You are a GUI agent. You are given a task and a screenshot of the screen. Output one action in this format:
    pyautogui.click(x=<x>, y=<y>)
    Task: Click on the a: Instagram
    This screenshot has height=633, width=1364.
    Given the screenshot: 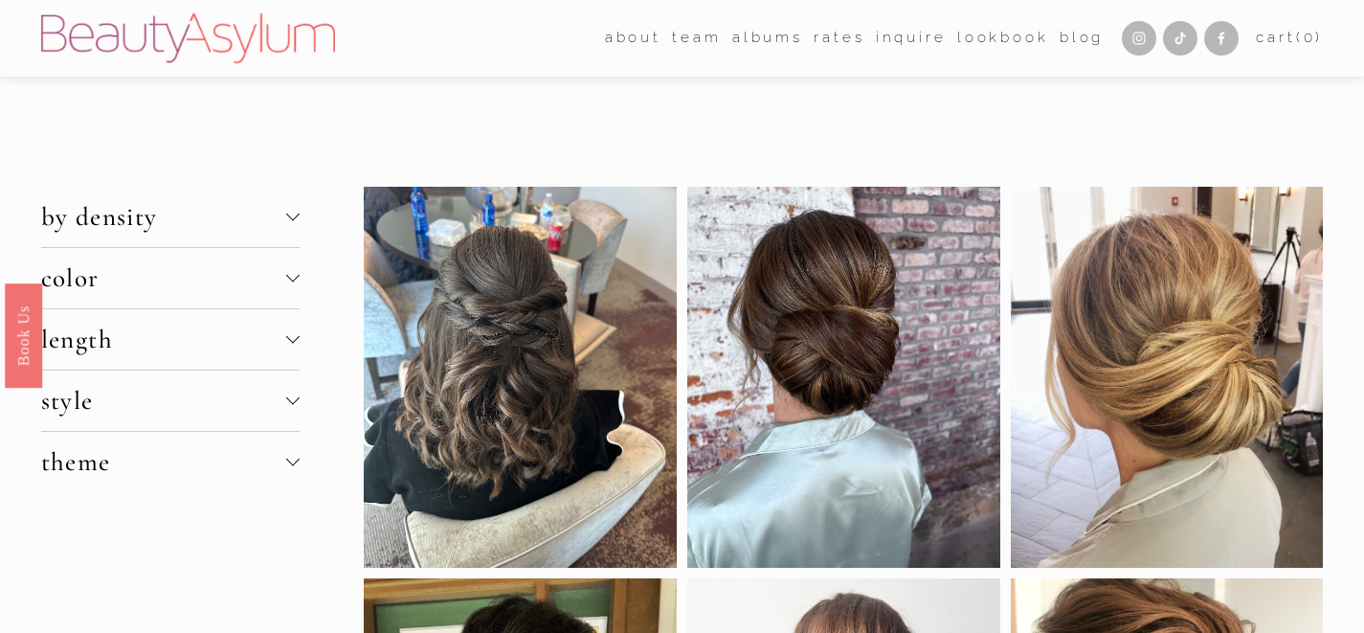 What is the action you would take?
    pyautogui.click(x=1139, y=38)
    